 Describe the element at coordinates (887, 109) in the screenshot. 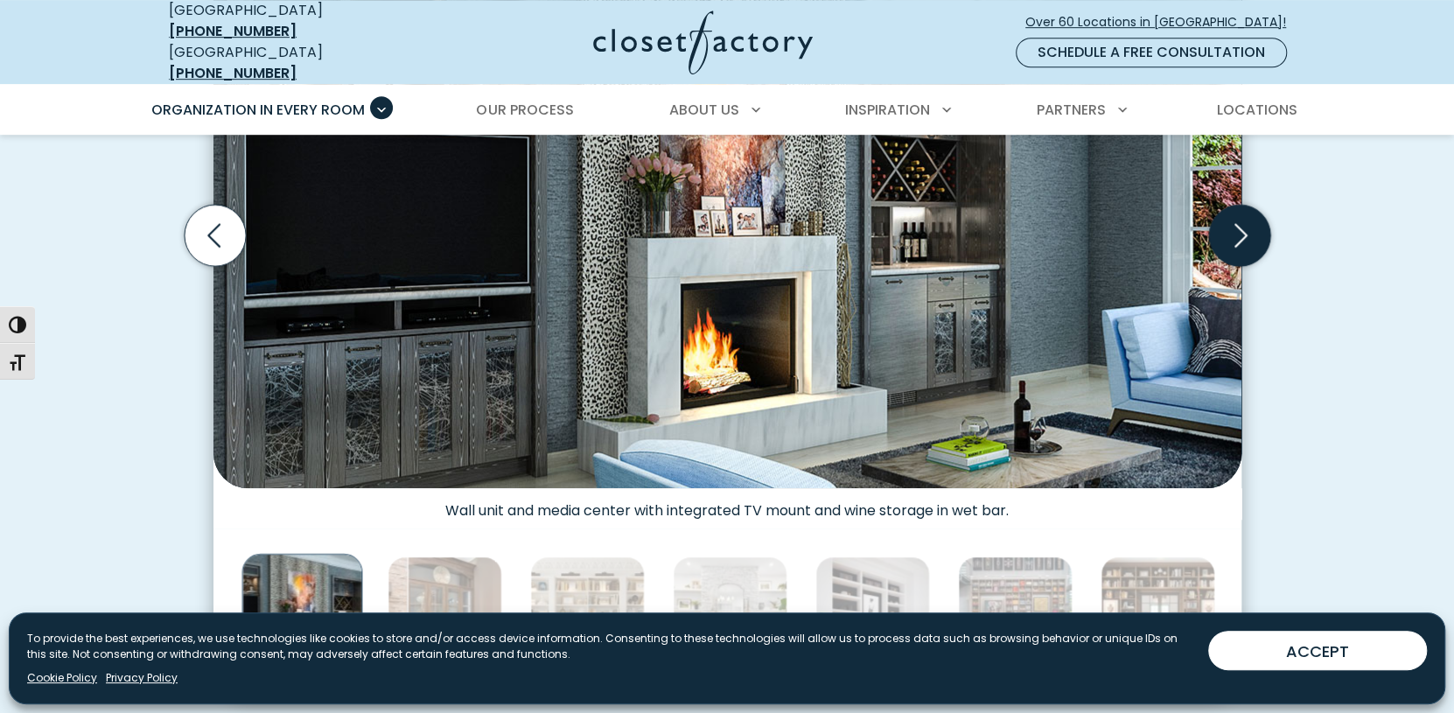

I see `span: Inspiration` at that location.